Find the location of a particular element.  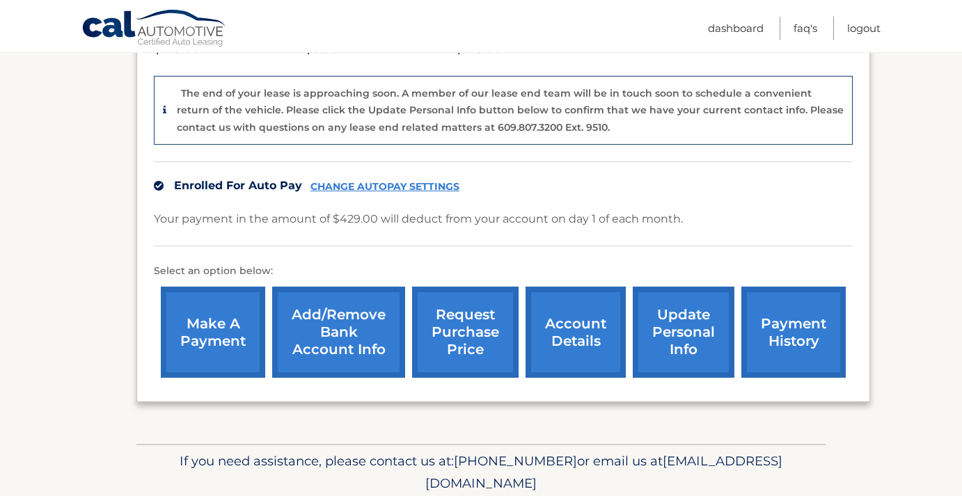

a: account details is located at coordinates (576, 332).